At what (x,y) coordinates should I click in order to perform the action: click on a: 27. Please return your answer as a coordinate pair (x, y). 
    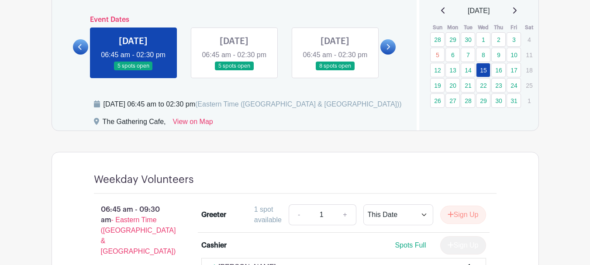
    Looking at the image, I should click on (452, 100).